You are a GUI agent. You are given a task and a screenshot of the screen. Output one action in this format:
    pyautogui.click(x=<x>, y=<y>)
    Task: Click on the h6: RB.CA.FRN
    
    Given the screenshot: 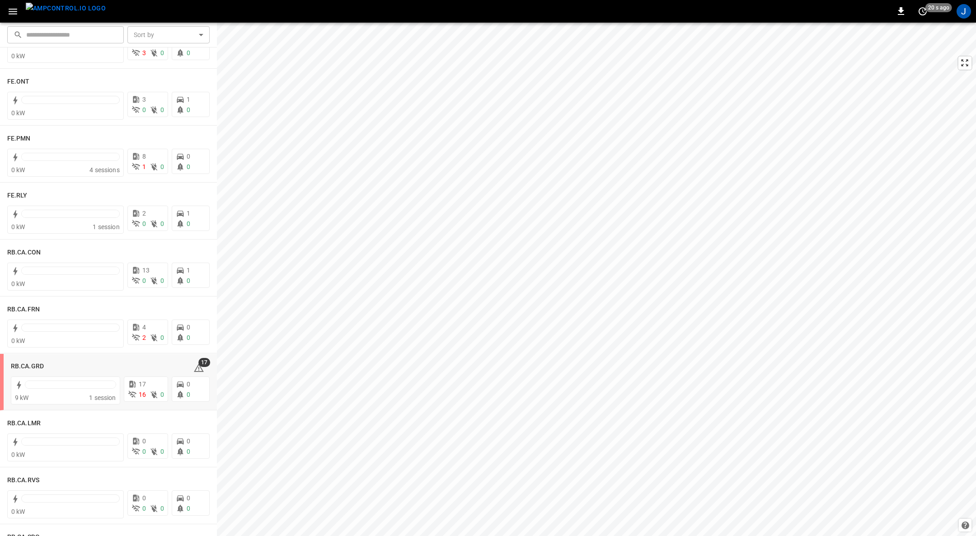 What is the action you would take?
    pyautogui.click(x=24, y=310)
    